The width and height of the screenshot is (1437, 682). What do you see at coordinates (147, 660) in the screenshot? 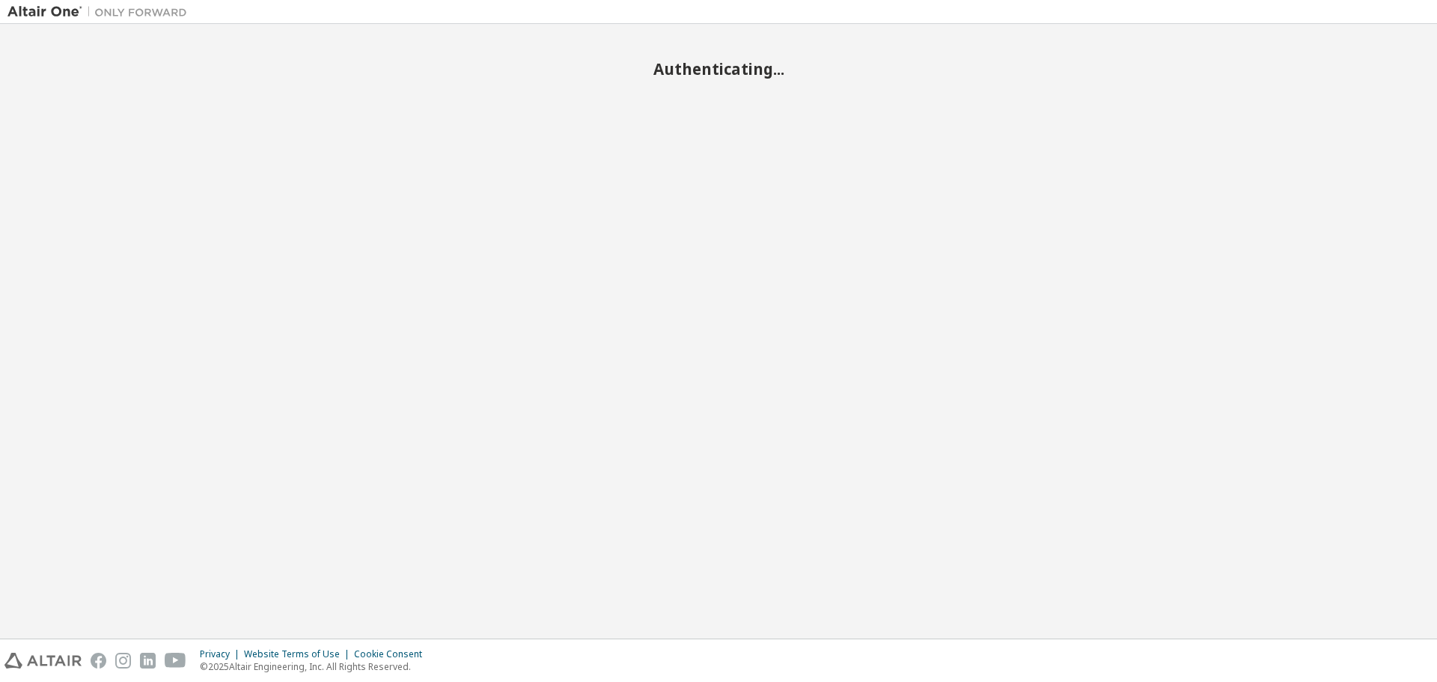
I see `img: linkedin.svg` at bounding box center [147, 660].